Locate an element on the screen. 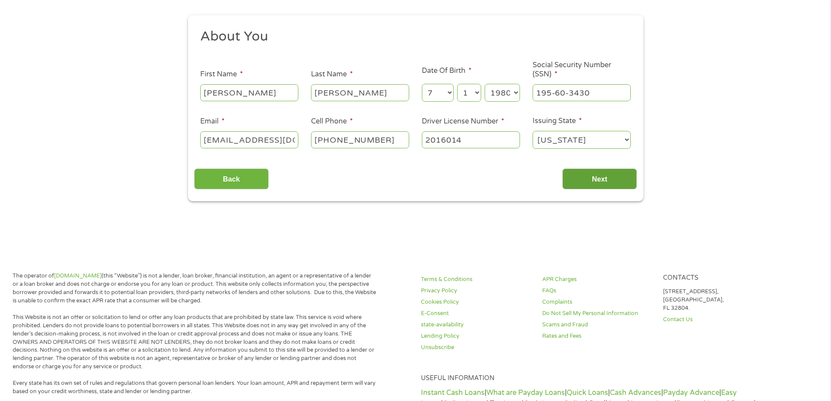  a: Cookies Policy is located at coordinates (476, 302).